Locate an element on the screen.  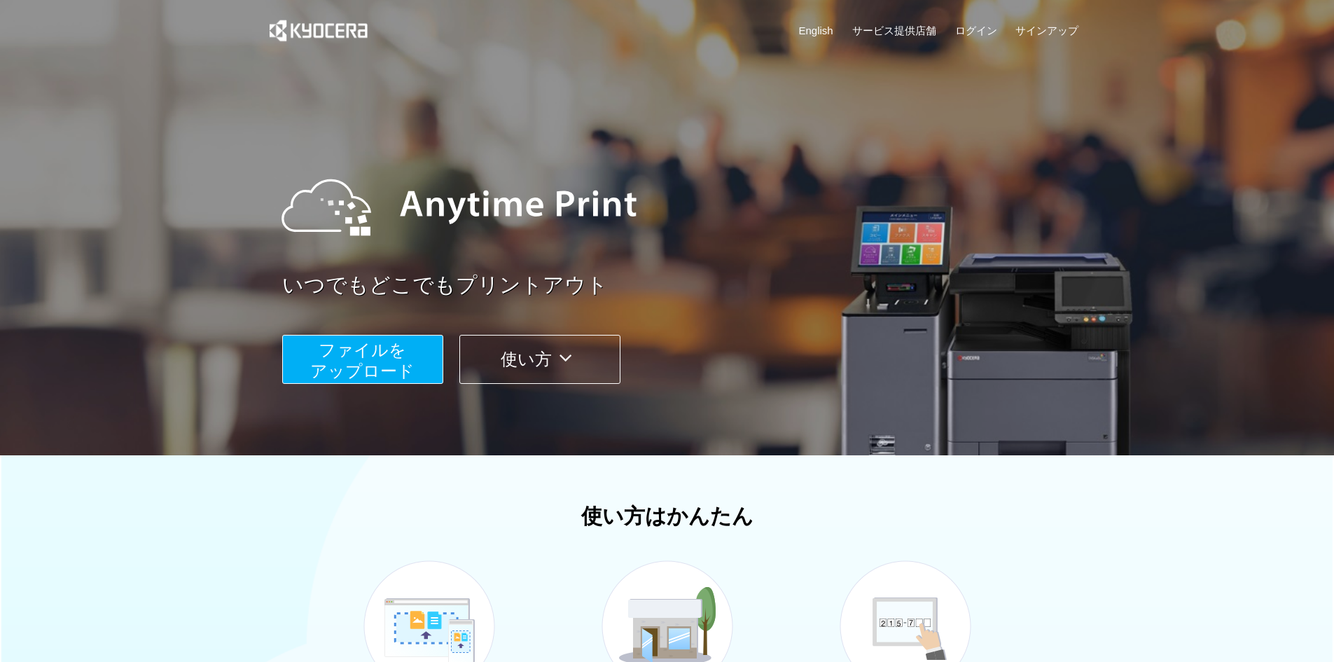
a: いつでもどこでもプリントアウト is located at coordinates (685, 285).